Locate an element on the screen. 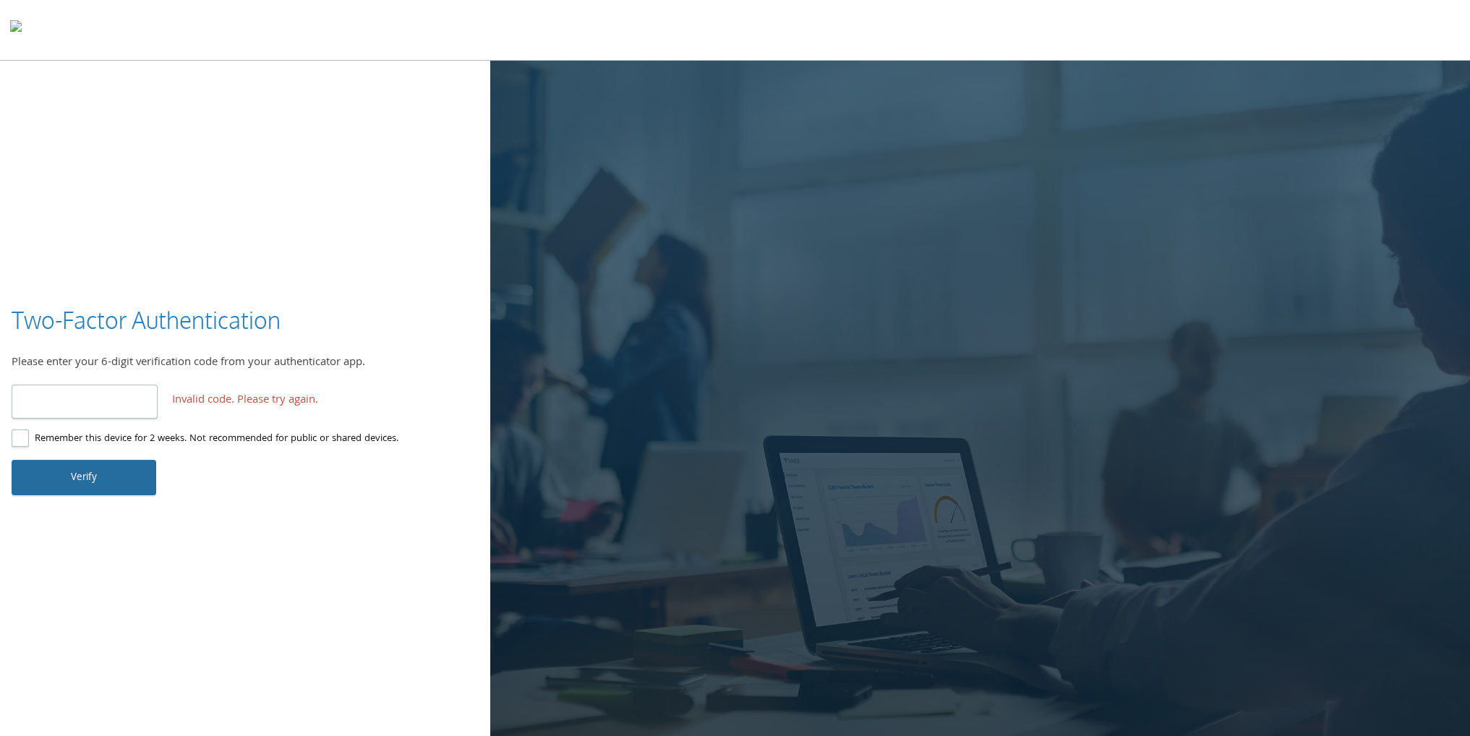 This screenshot has width=1470, height=736. img: todyl-logo-dark.svg is located at coordinates (16, 30).